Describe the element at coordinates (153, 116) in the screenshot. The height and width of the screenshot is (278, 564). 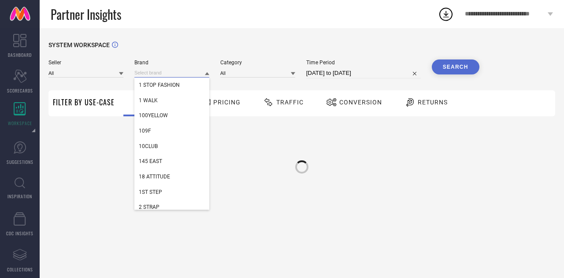
I see `span: 100YELLOW` at that location.